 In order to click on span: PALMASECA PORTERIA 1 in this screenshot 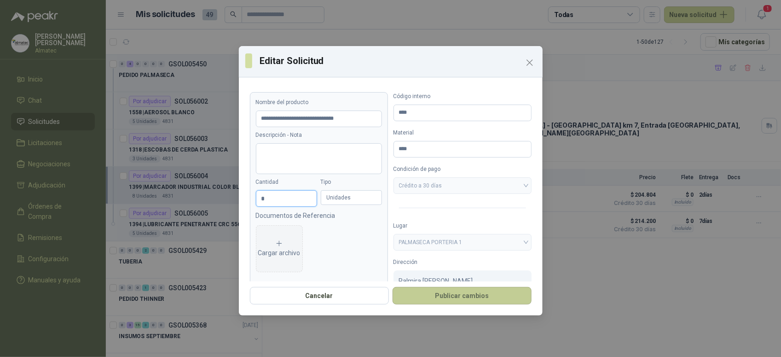, I will do `click(463, 242)`.